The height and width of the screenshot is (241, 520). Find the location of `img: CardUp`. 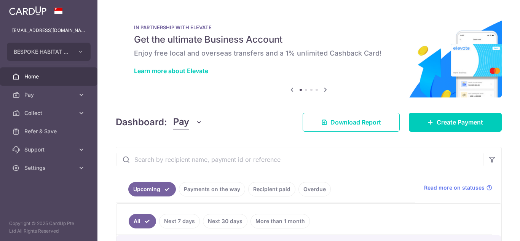

img: CardUp is located at coordinates (28, 11).